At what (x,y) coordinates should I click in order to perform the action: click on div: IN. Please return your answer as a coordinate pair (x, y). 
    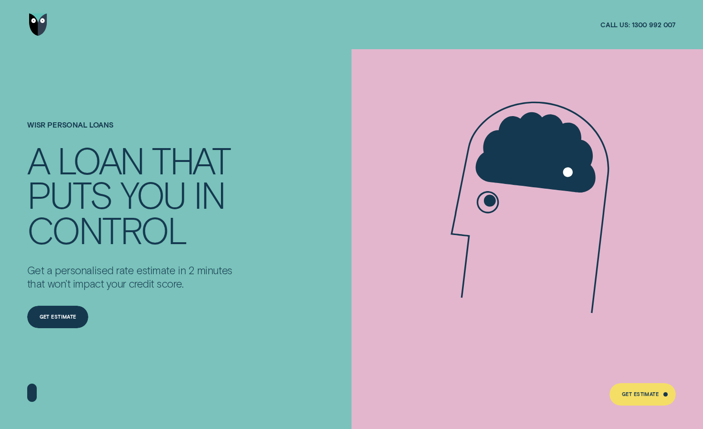
    Looking at the image, I should click on (209, 195).